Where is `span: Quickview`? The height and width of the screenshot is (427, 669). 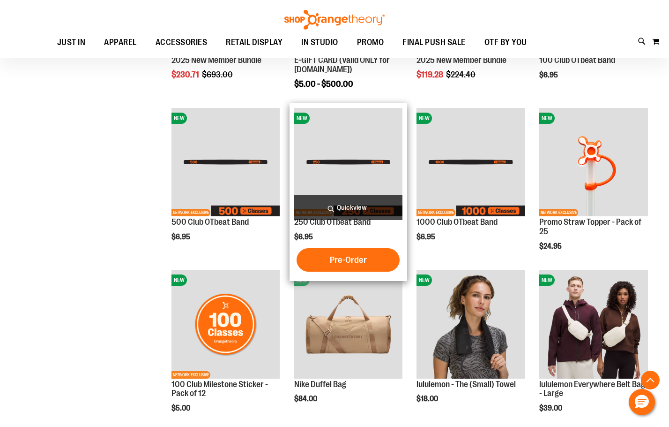
span: Quickview is located at coordinates (349, 207).